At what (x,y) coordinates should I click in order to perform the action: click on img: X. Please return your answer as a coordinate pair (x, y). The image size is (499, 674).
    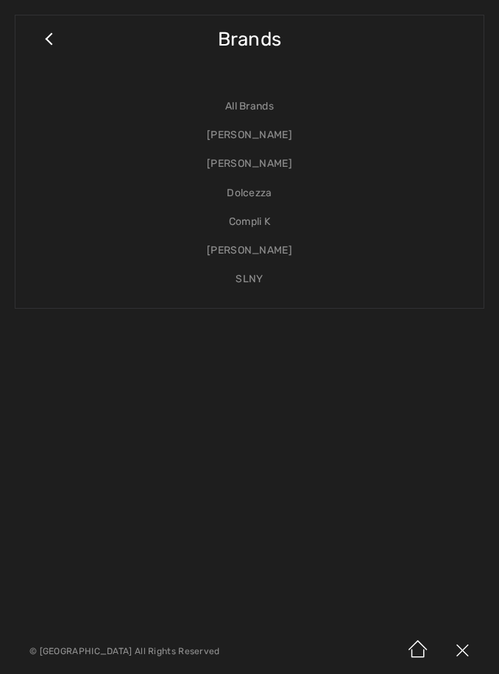
    Looking at the image, I should click on (462, 652).